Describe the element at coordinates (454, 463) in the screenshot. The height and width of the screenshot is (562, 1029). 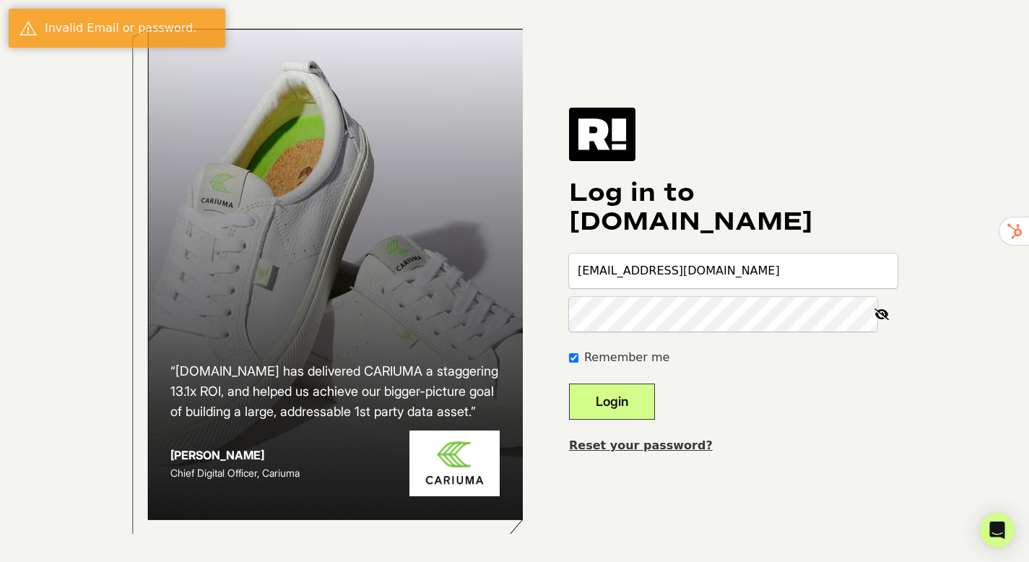
I see `img: Cariuma` at that location.